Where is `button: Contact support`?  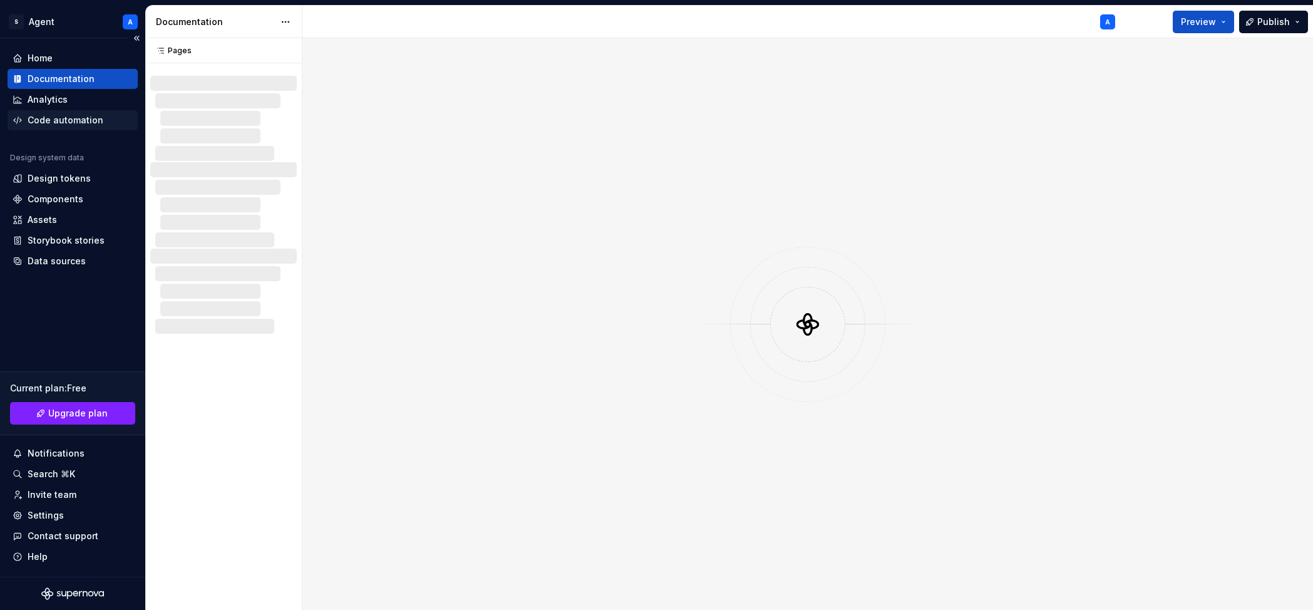 button: Contact support is located at coordinates (73, 536).